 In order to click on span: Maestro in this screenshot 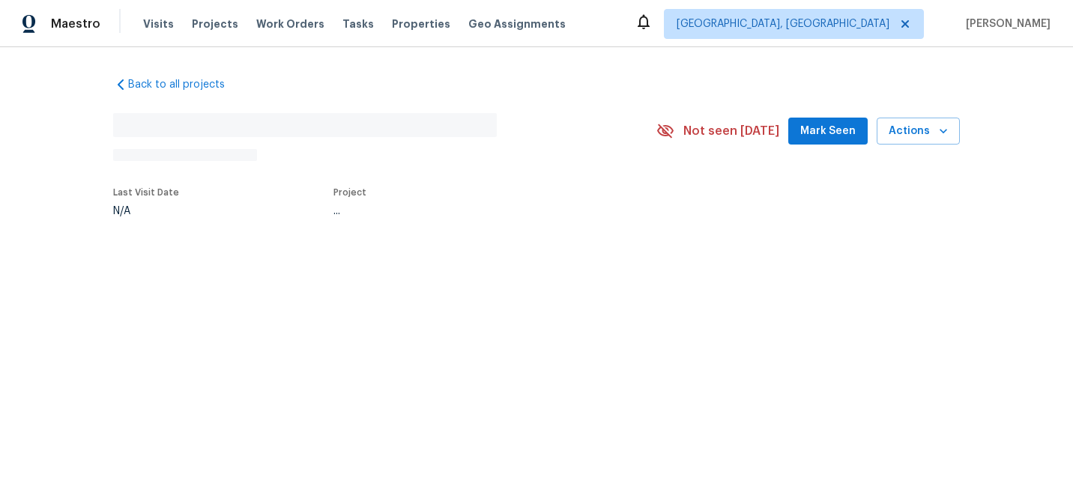, I will do `click(76, 24)`.